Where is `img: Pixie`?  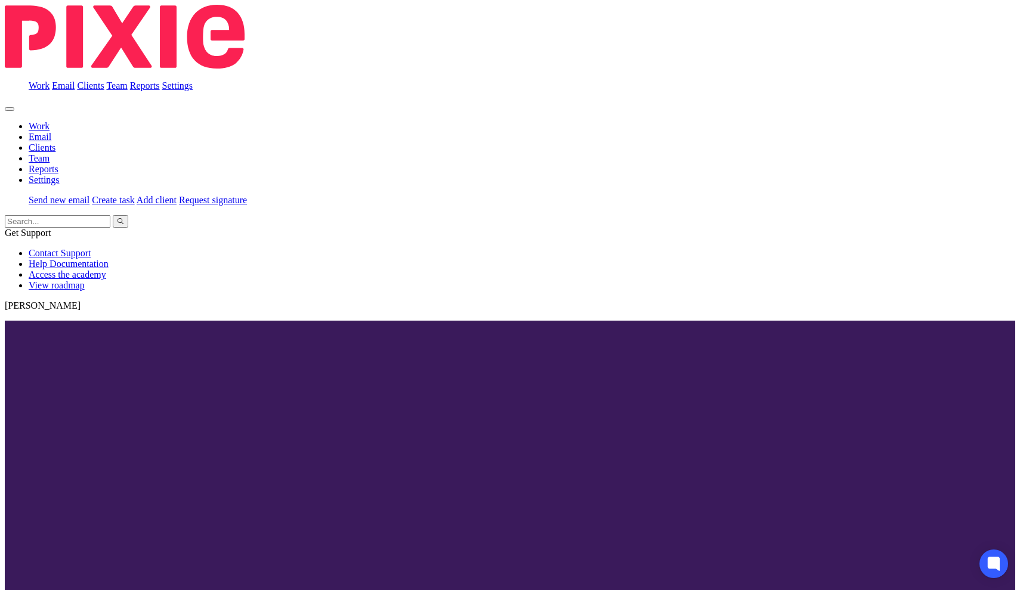
img: Pixie is located at coordinates (125, 36).